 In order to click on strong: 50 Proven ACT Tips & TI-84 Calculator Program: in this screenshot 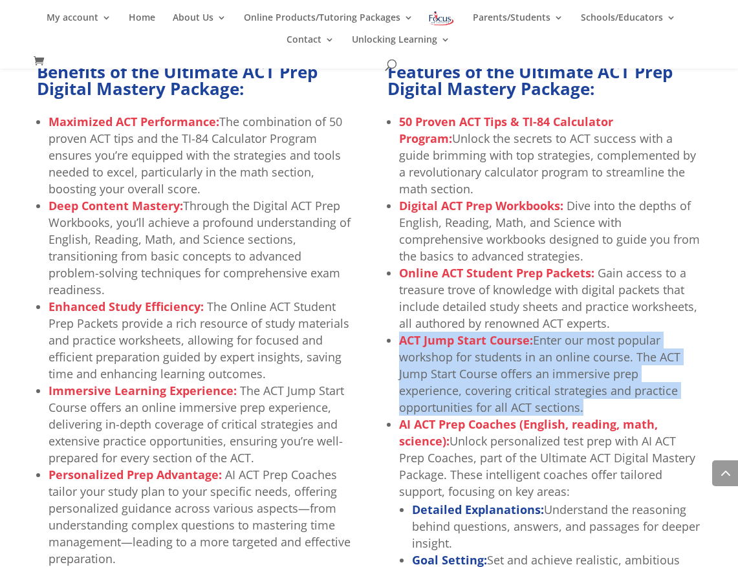, I will do `click(506, 130)`.